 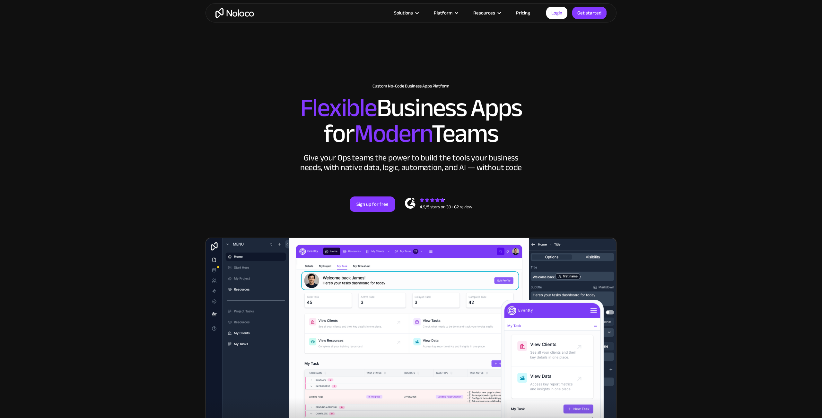 I want to click on h1: Custom No-Code Business Apps Platform, so click(x=411, y=86).